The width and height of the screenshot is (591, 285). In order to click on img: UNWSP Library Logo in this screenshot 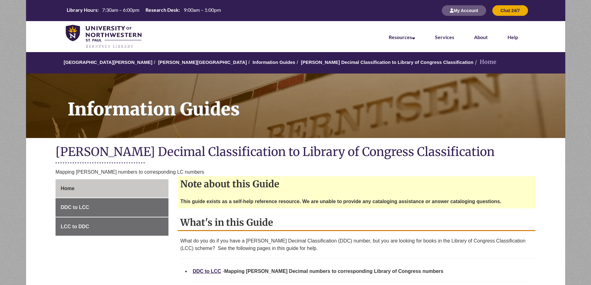, I will do `click(104, 37)`.